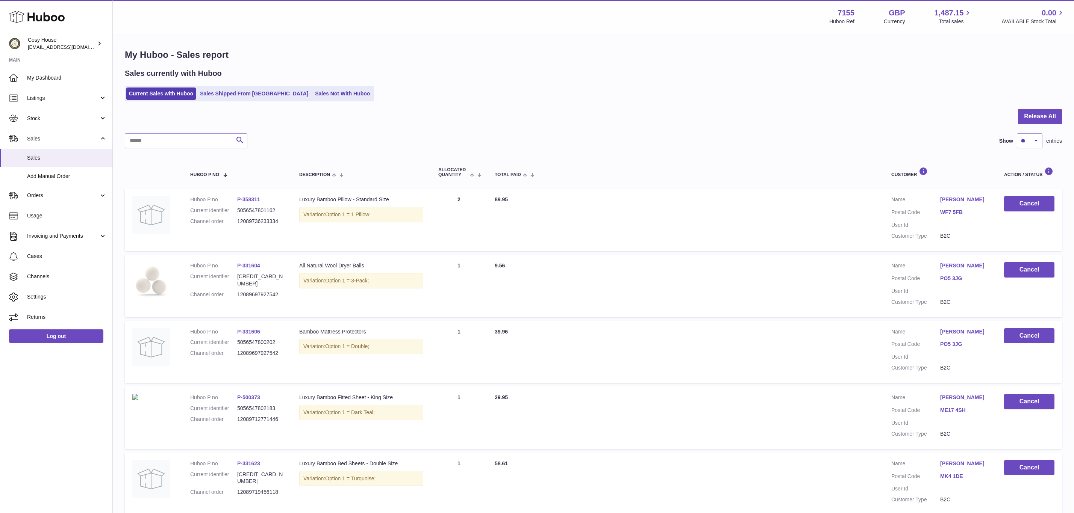 Image resolution: width=1074 pixels, height=513 pixels. I want to click on span: Channels, so click(67, 277).